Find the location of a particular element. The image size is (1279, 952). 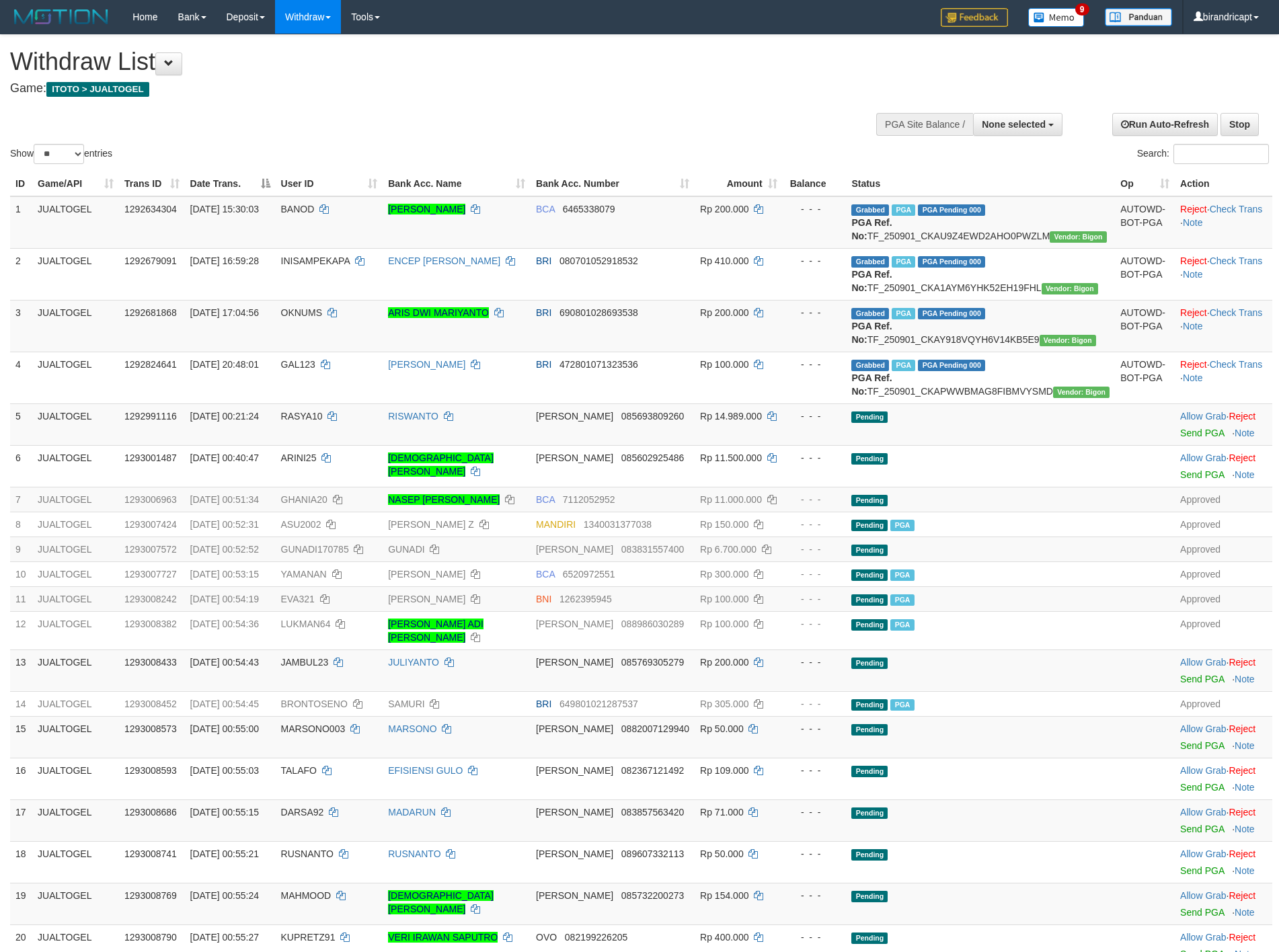

a: VERI IRAWAN SAPUTRO is located at coordinates (443, 937).